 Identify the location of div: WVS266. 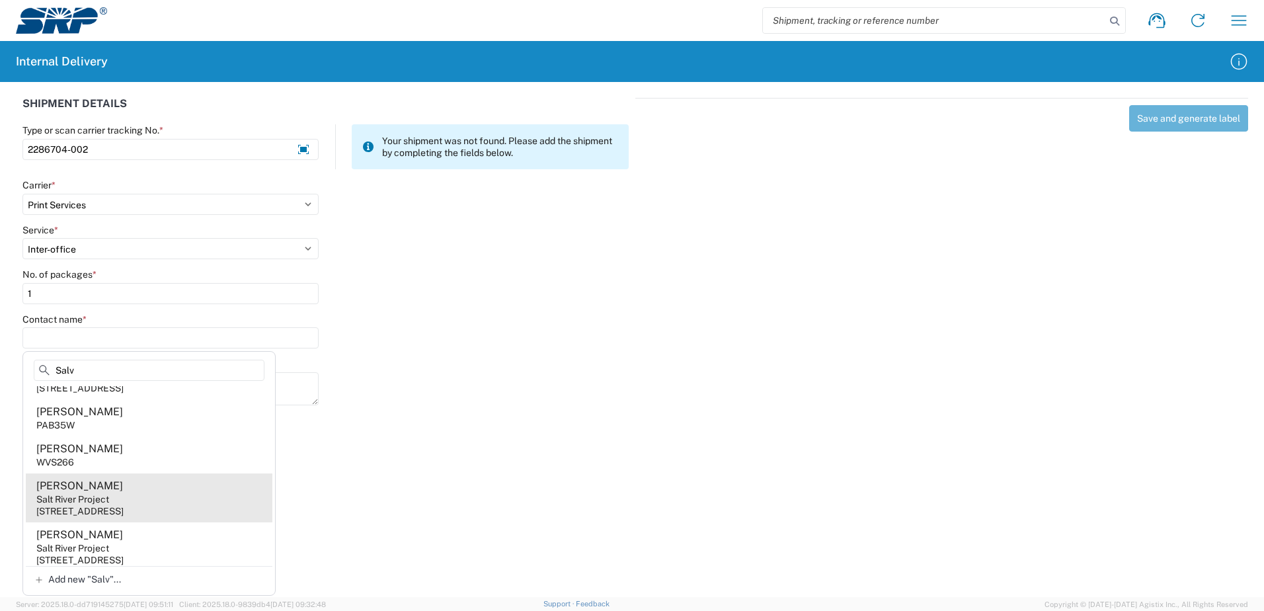
(55, 462).